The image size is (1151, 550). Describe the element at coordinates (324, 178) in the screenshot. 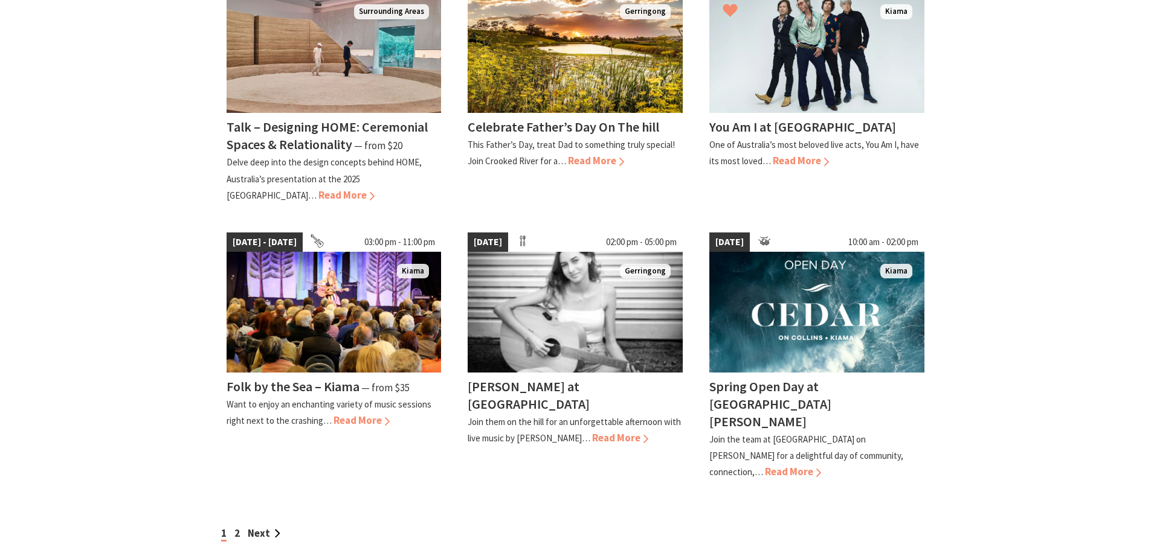

I see `p: Delve deep into the design concepts behind HOME, Australia’s presentation at the 2025 [GEOGRAPHIC...` at that location.